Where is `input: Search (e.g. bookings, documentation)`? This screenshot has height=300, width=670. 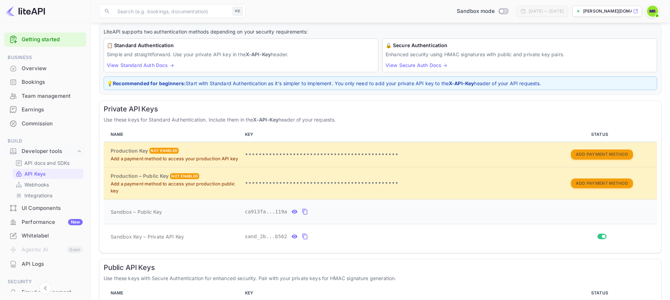 input: Search (e.g. bookings, documentation) is located at coordinates (171, 11).